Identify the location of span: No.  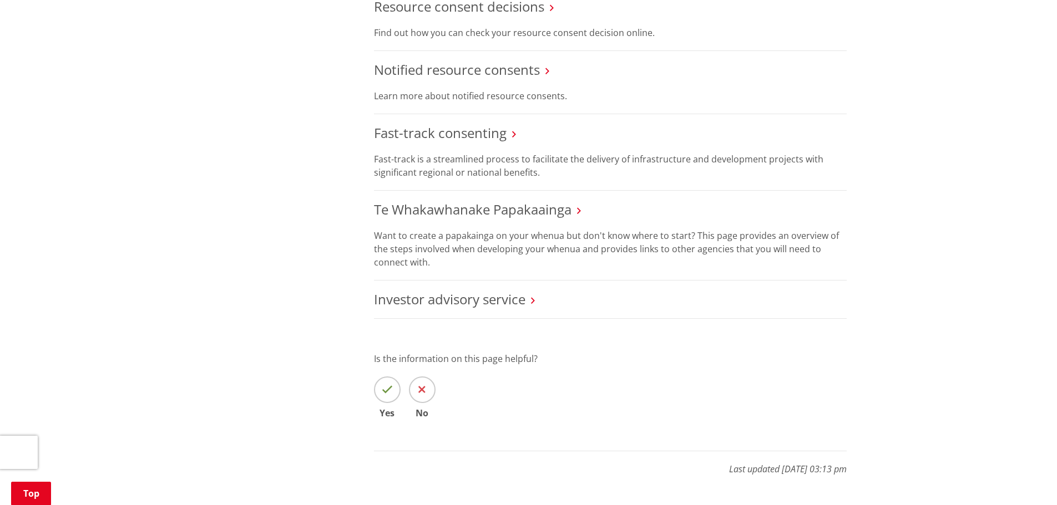
(422, 413).